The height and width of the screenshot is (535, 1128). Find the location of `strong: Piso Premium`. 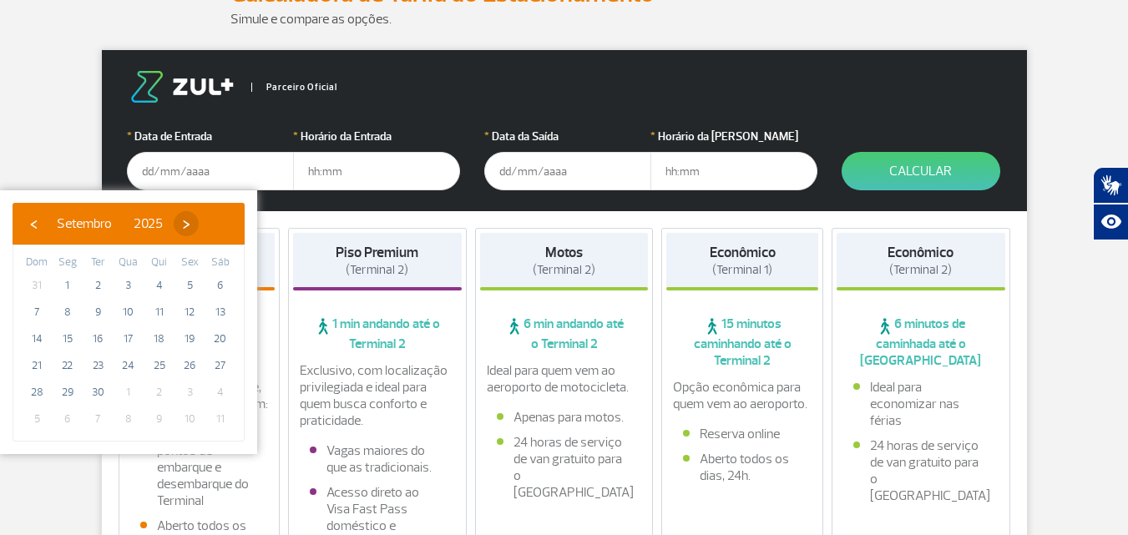

strong: Piso Premium is located at coordinates (376, 252).